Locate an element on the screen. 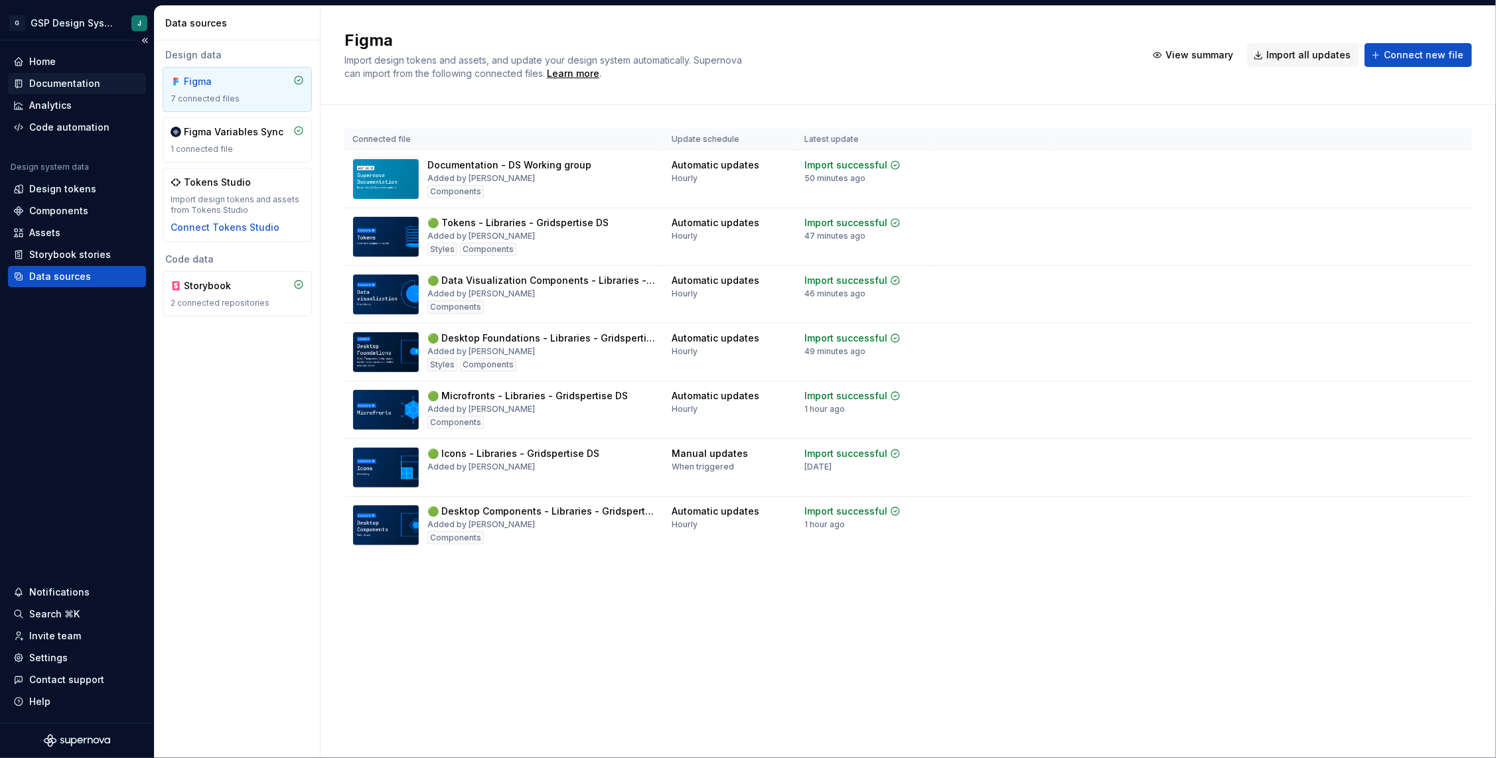  a: Storybook stories is located at coordinates (77, 255).